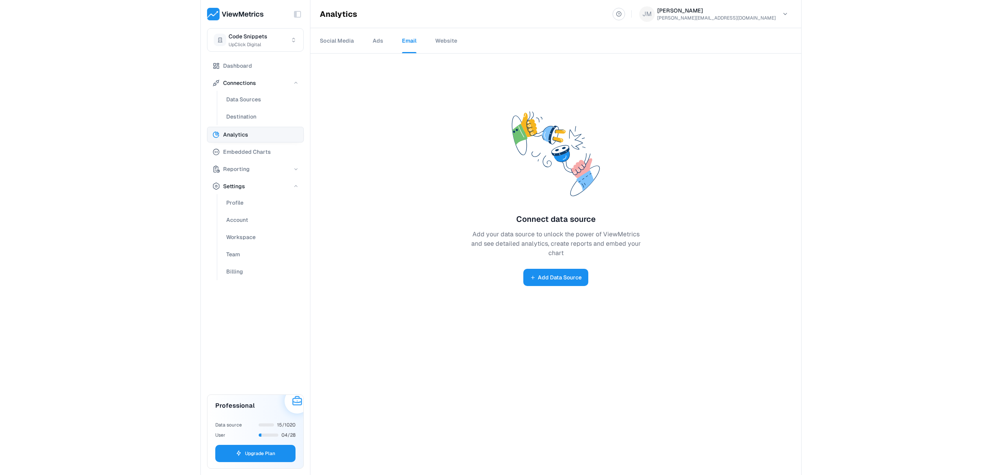 The height and width of the screenshot is (475, 1002). I want to click on a: Social Media, so click(337, 41).